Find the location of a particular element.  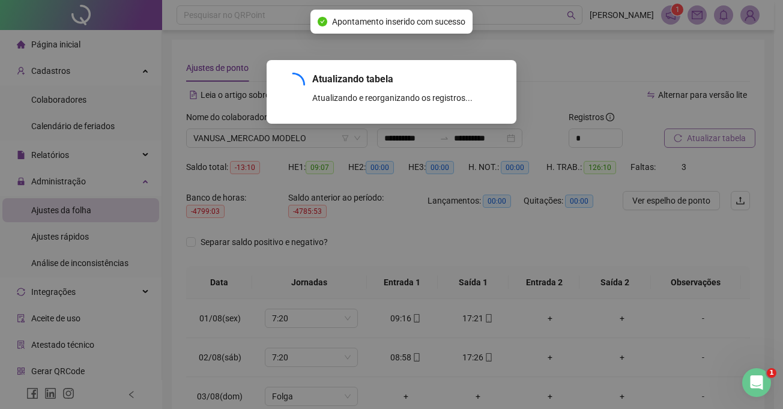

span: loading is located at coordinates (292, 84).